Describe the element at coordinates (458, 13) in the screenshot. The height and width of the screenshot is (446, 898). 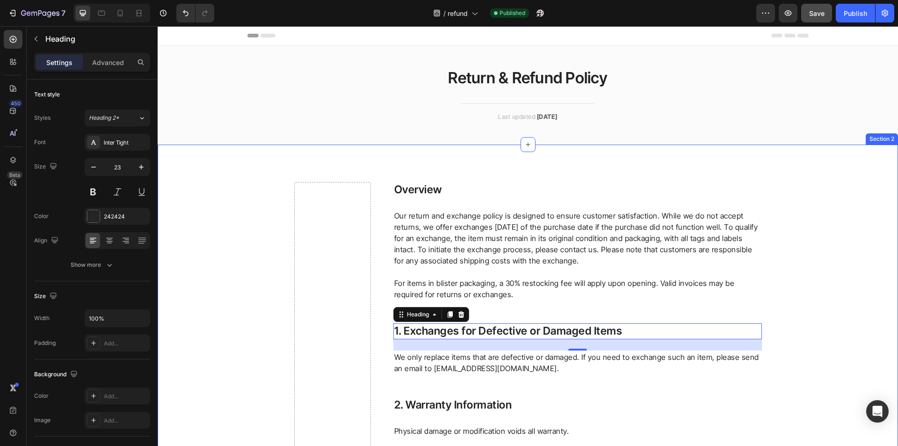
I see `span: refund` at that location.